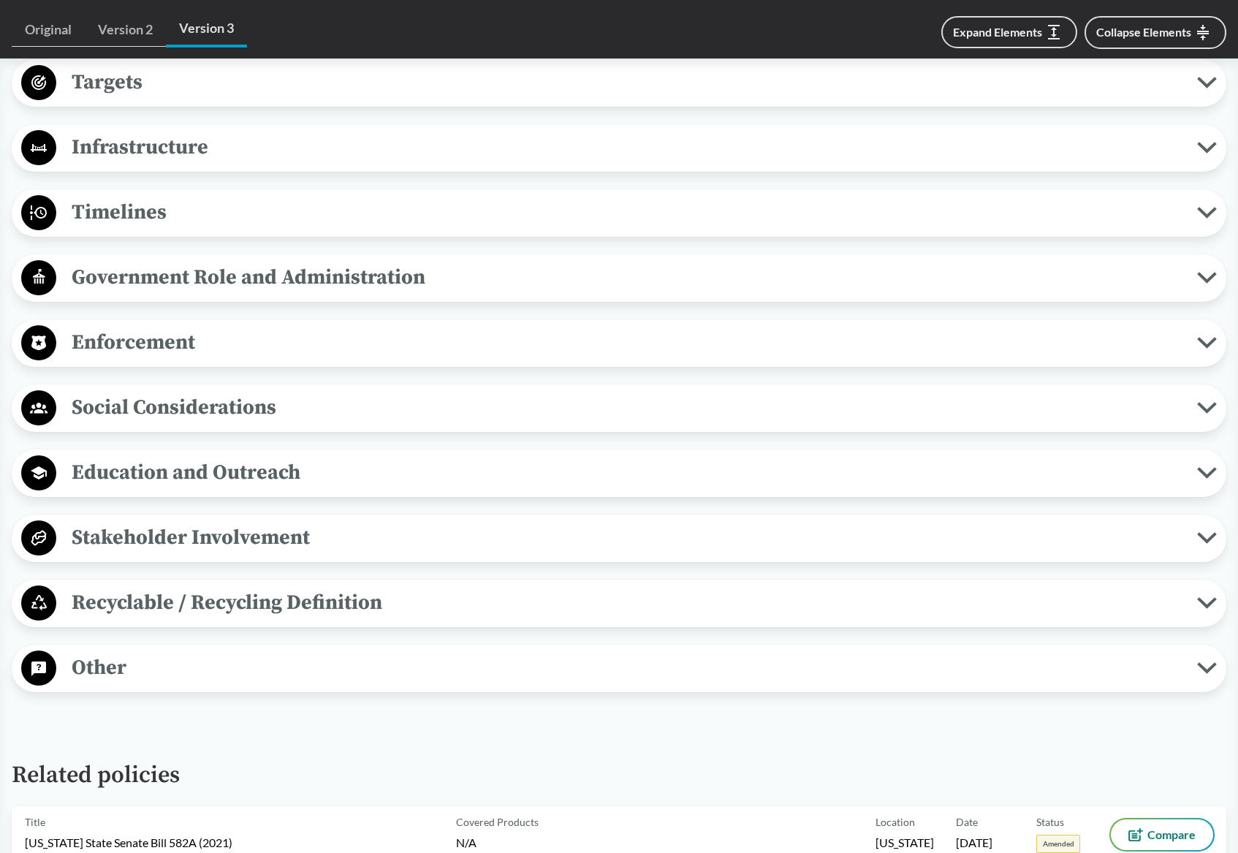 Image resolution: width=1238 pixels, height=853 pixels. Describe the element at coordinates (466, 842) in the screenshot. I see `span: N/A` at that location.